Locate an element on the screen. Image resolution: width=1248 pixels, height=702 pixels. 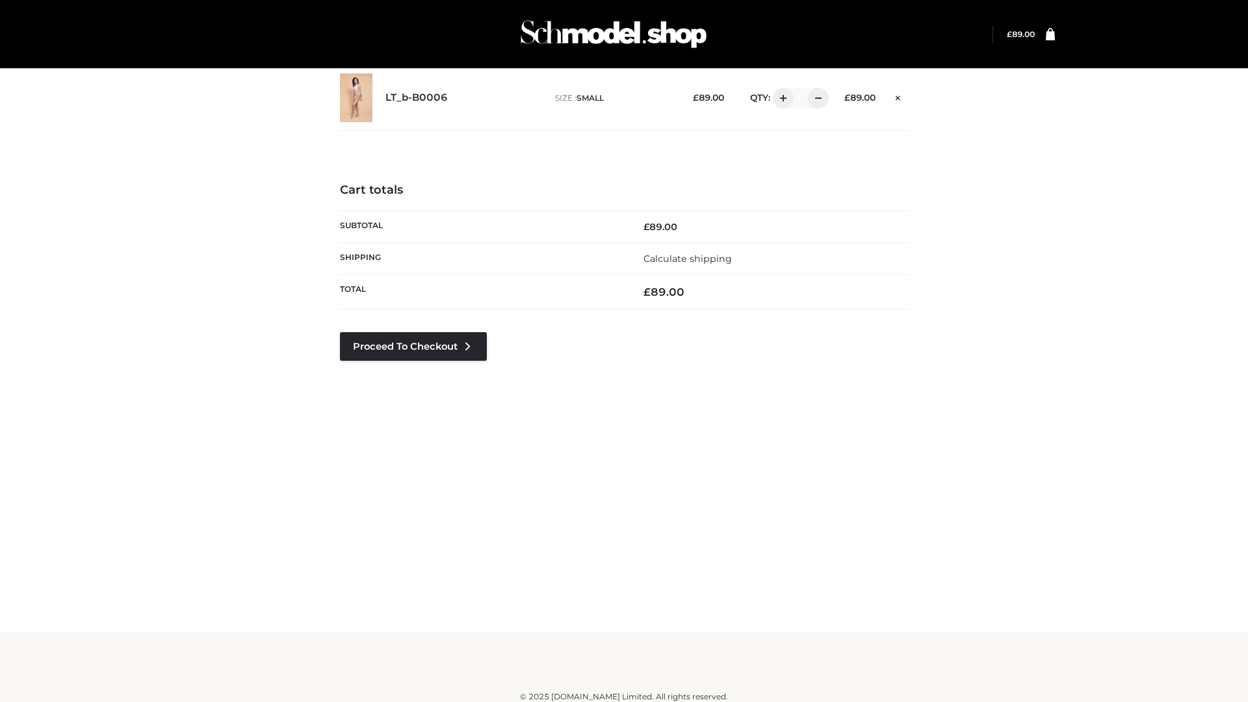
th: Shipping is located at coordinates (482, 258).